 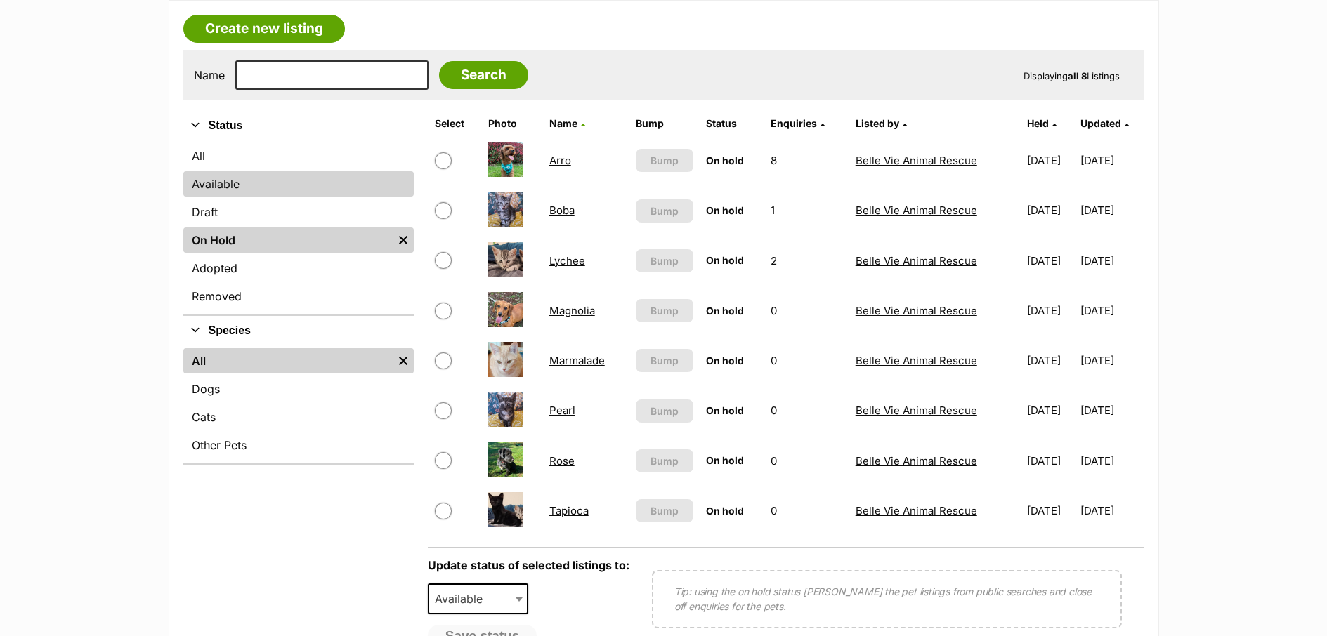 What do you see at coordinates (881, 123) in the screenshot?
I see `a: Listed by` at bounding box center [881, 123].